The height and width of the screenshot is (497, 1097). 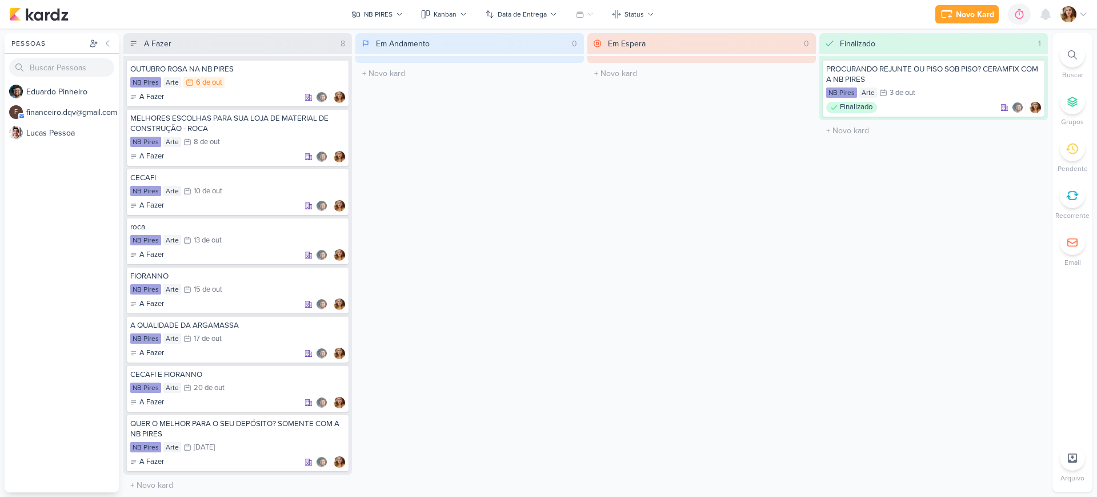 I want to click on div: E d u a r d o P i n h e i r o, so click(x=73, y=91).